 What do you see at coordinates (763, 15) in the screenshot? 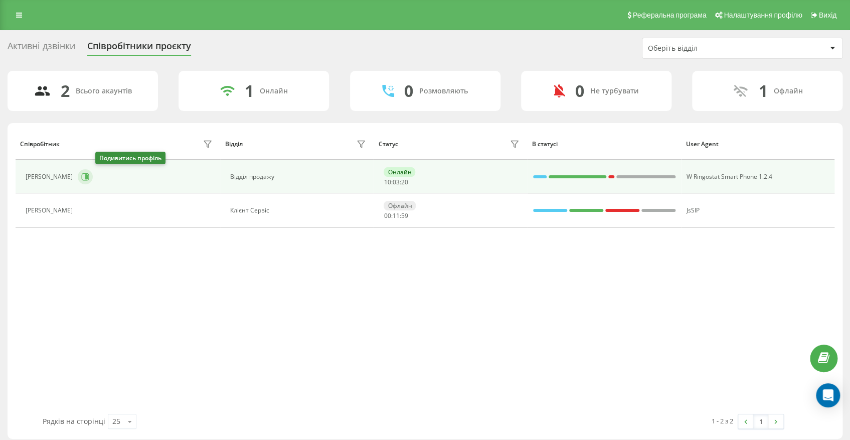
I see `span: Налаштування профілю` at bounding box center [763, 15].